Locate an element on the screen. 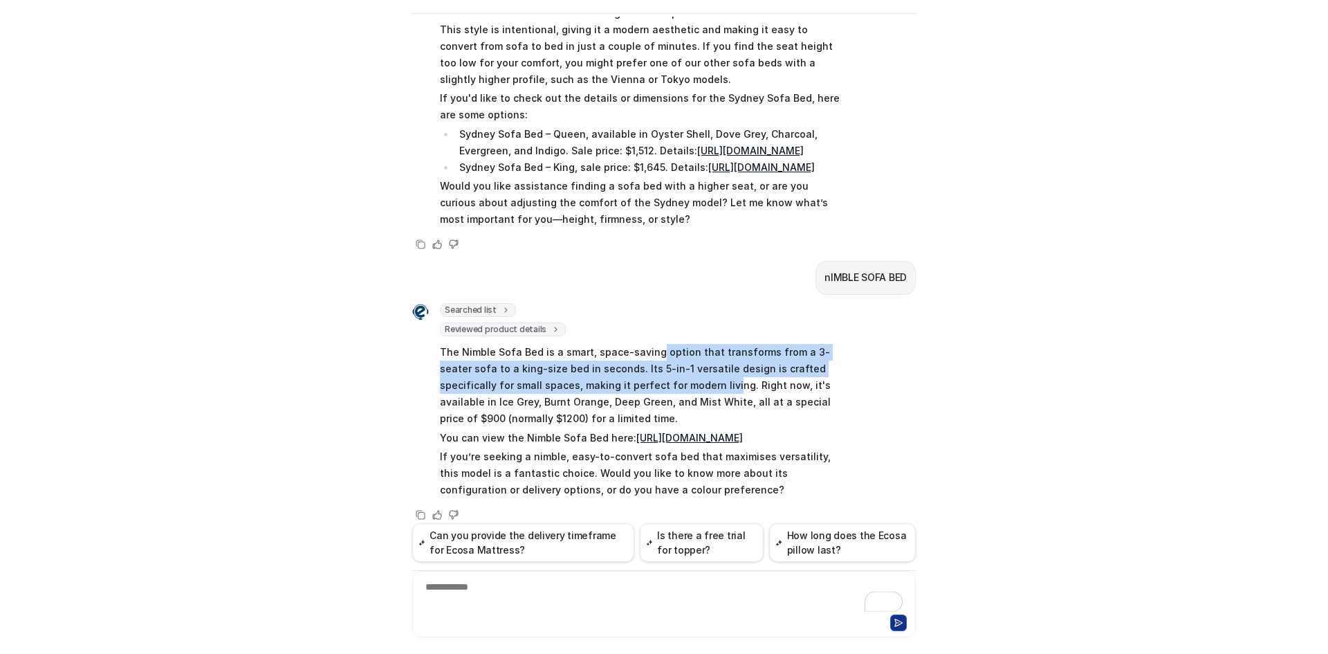 This screenshot has height=654, width=1328. p: nIMBLE SOFA BED is located at coordinates (865, 277).